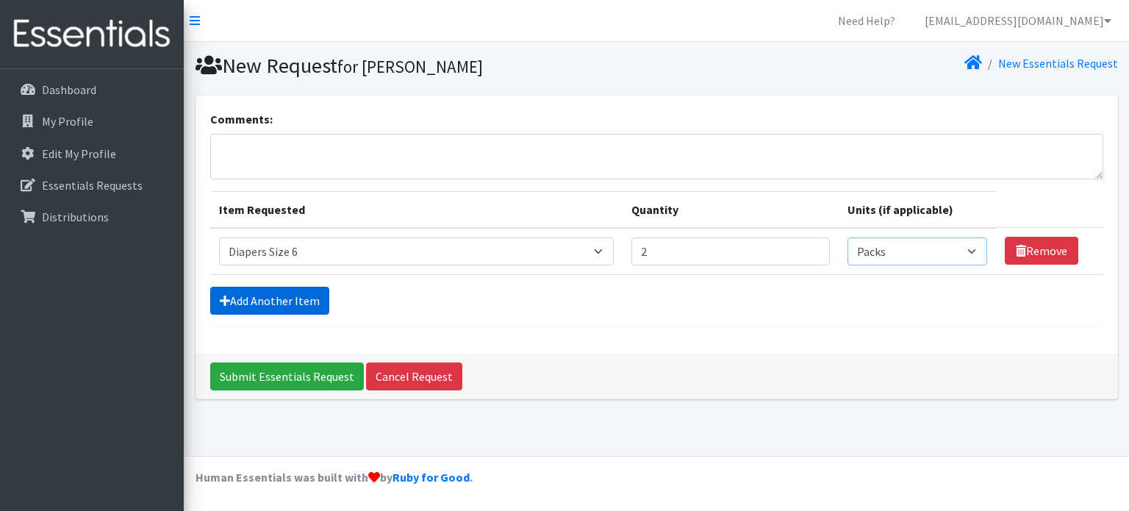 This screenshot has width=1129, height=511. Describe the element at coordinates (417, 209) in the screenshot. I see `th: Item Requested` at that location.